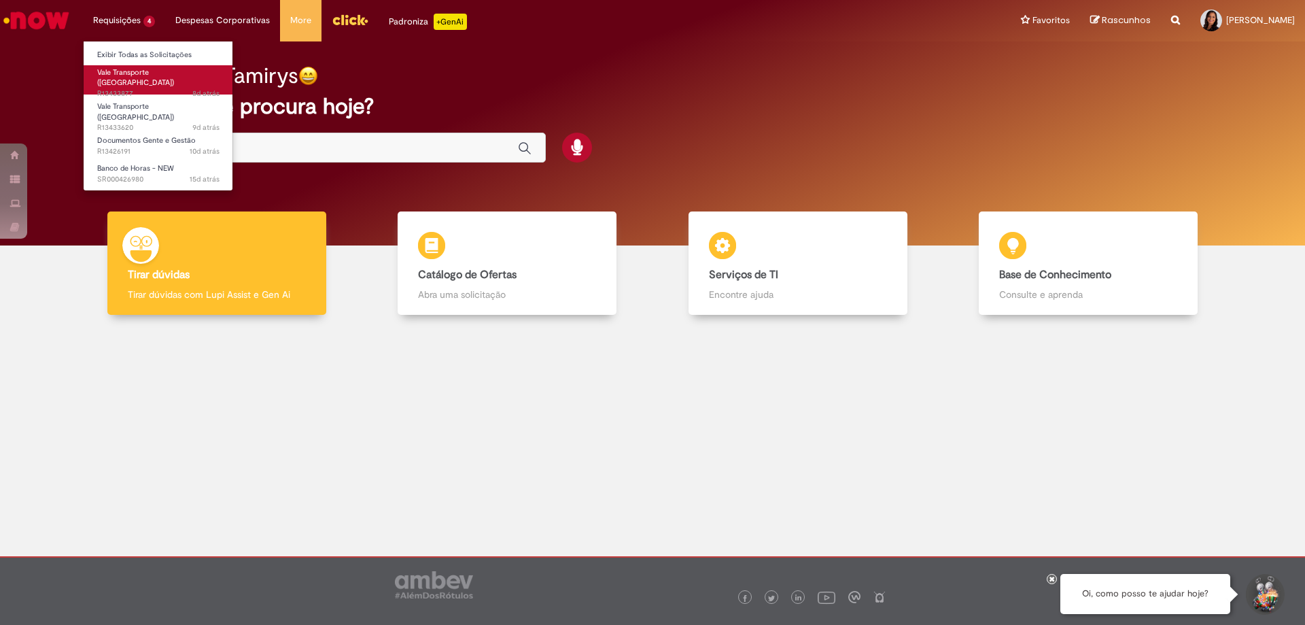 This screenshot has height=625, width=1305. Describe the element at coordinates (1055, 275) in the screenshot. I see `b: Base de Conhecimento` at that location.